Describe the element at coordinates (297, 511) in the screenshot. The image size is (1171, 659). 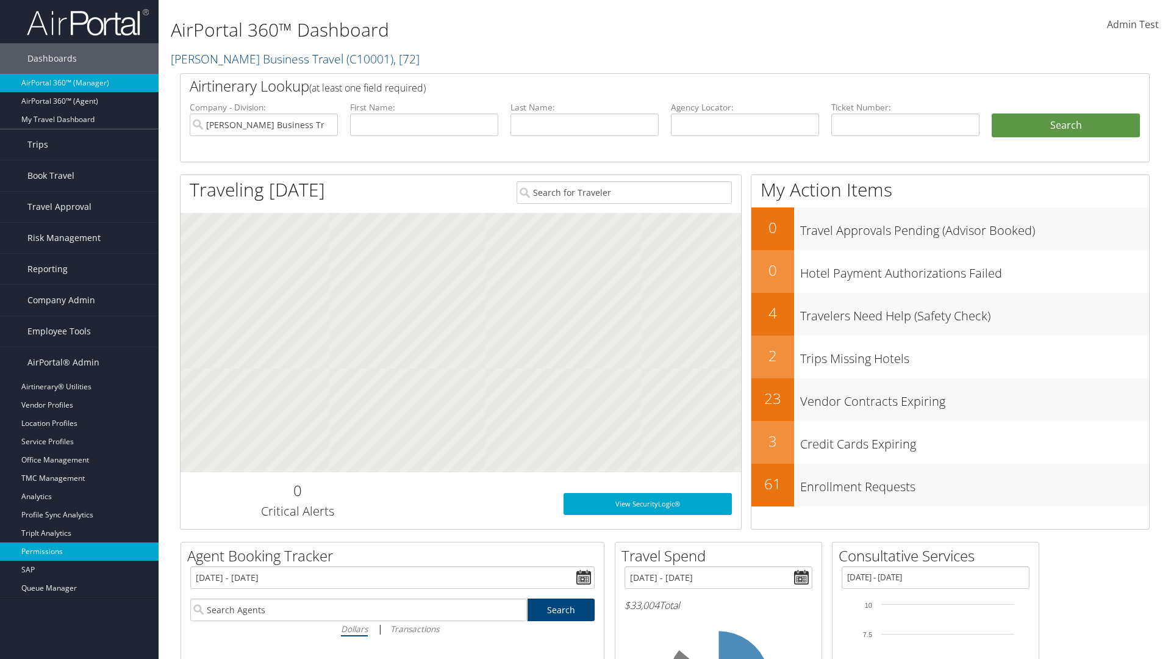
I see `h3: Critical Alerts` at that location.